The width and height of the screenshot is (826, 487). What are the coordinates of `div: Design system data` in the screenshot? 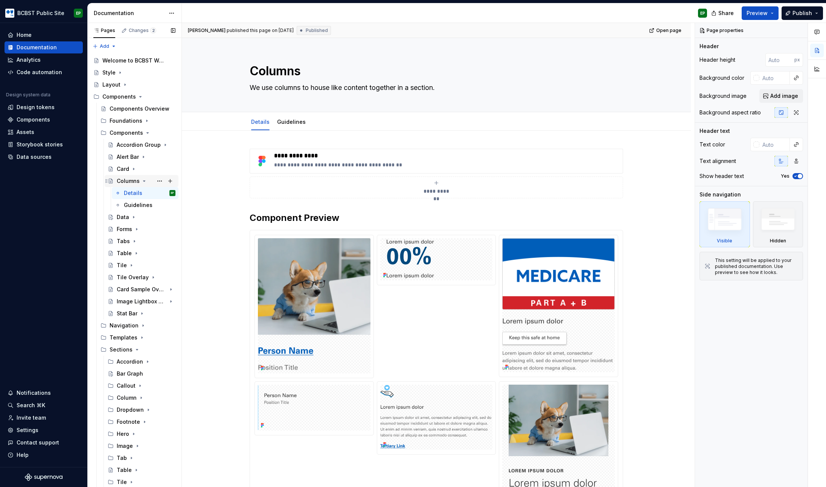 It's located at (28, 95).